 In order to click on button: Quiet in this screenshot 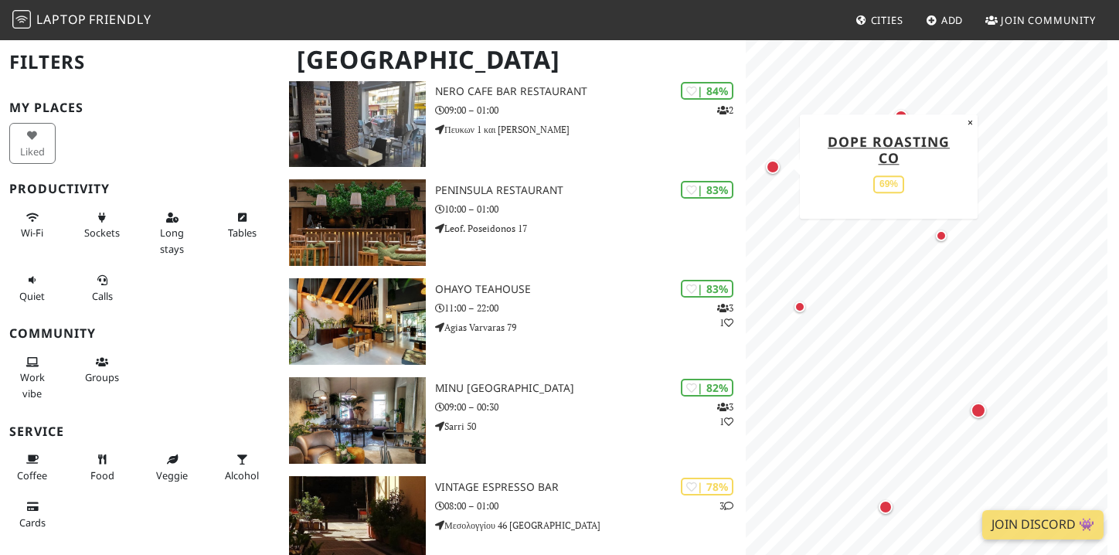, I will do `click(32, 288)`.